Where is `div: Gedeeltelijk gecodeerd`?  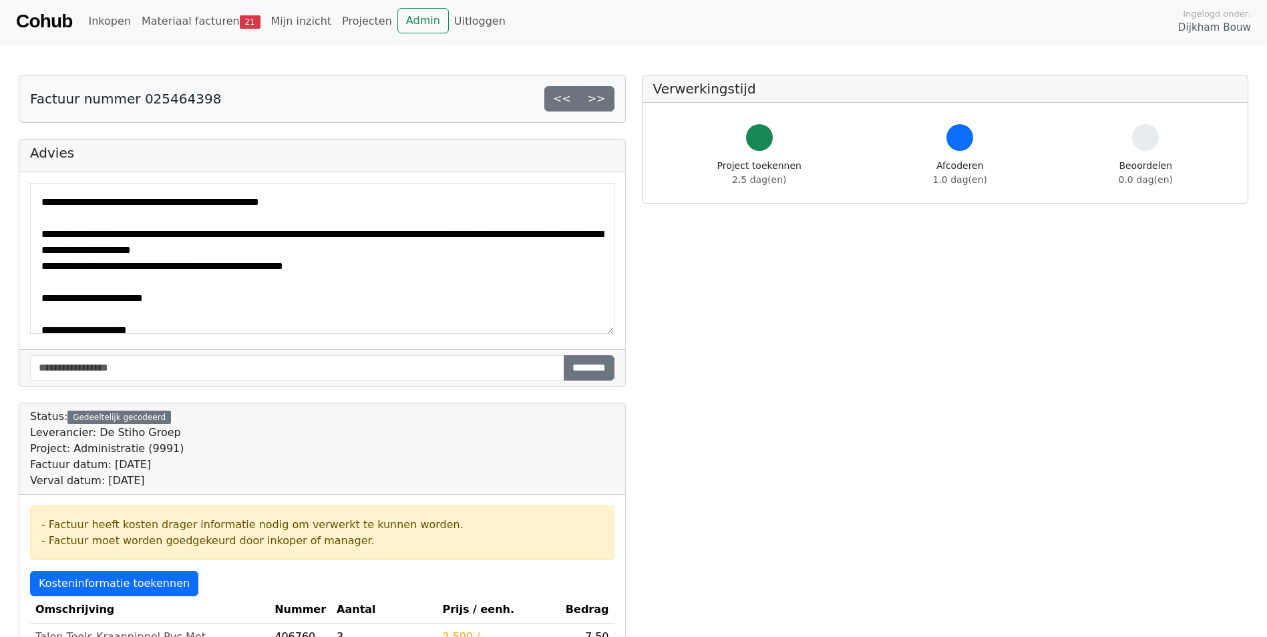
div: Gedeeltelijk gecodeerd is located at coordinates (119, 417).